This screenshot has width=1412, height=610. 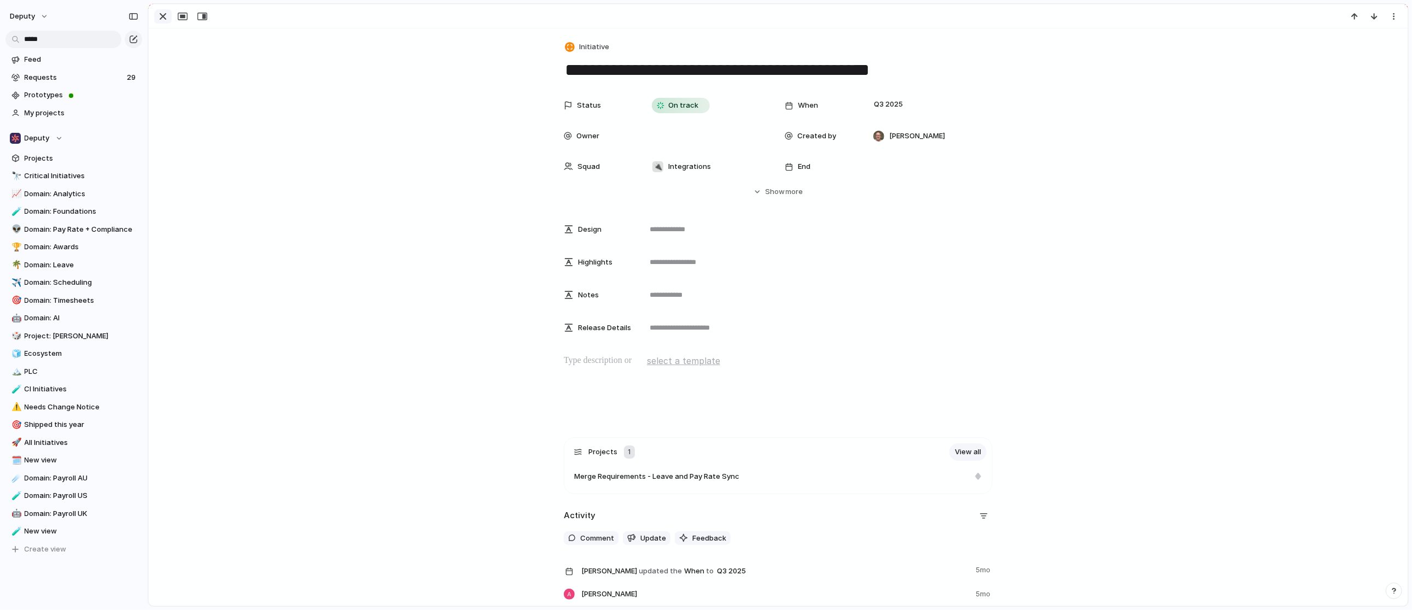 What do you see at coordinates (81, 265) in the screenshot?
I see `span: Domain: Leave` at bounding box center [81, 265].